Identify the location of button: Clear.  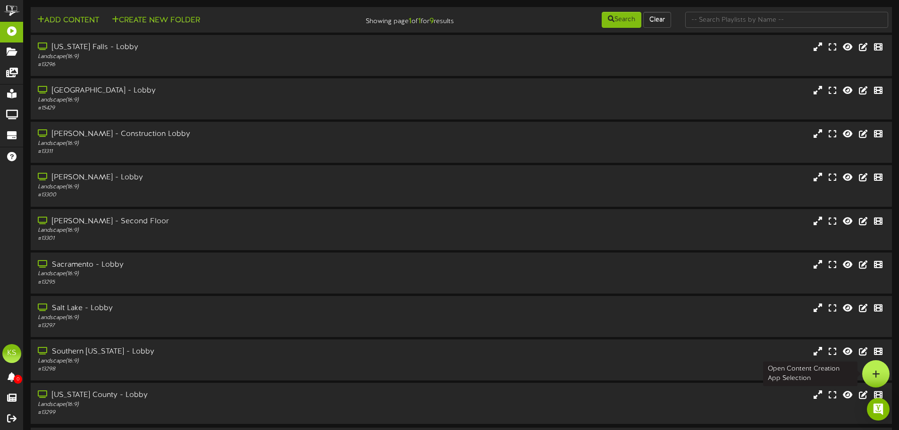
(657, 20).